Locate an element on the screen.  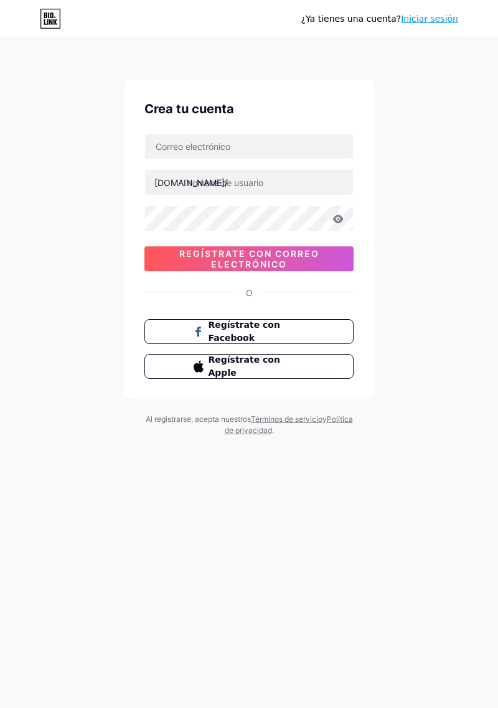
font: Iniciar sesión is located at coordinates (429, 19).